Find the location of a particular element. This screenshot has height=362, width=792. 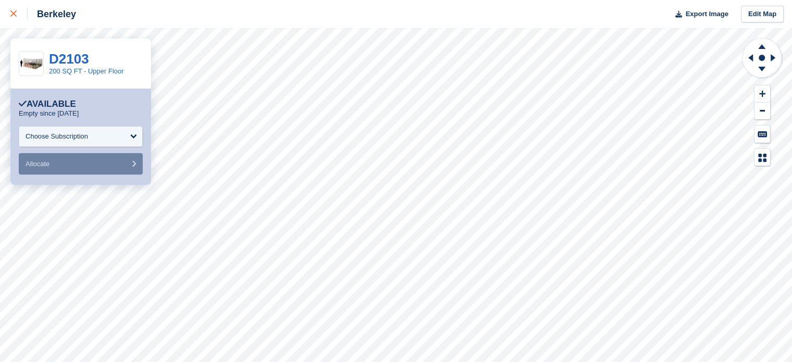

img: 200-sqft-unit.jpg is located at coordinates (31, 64).